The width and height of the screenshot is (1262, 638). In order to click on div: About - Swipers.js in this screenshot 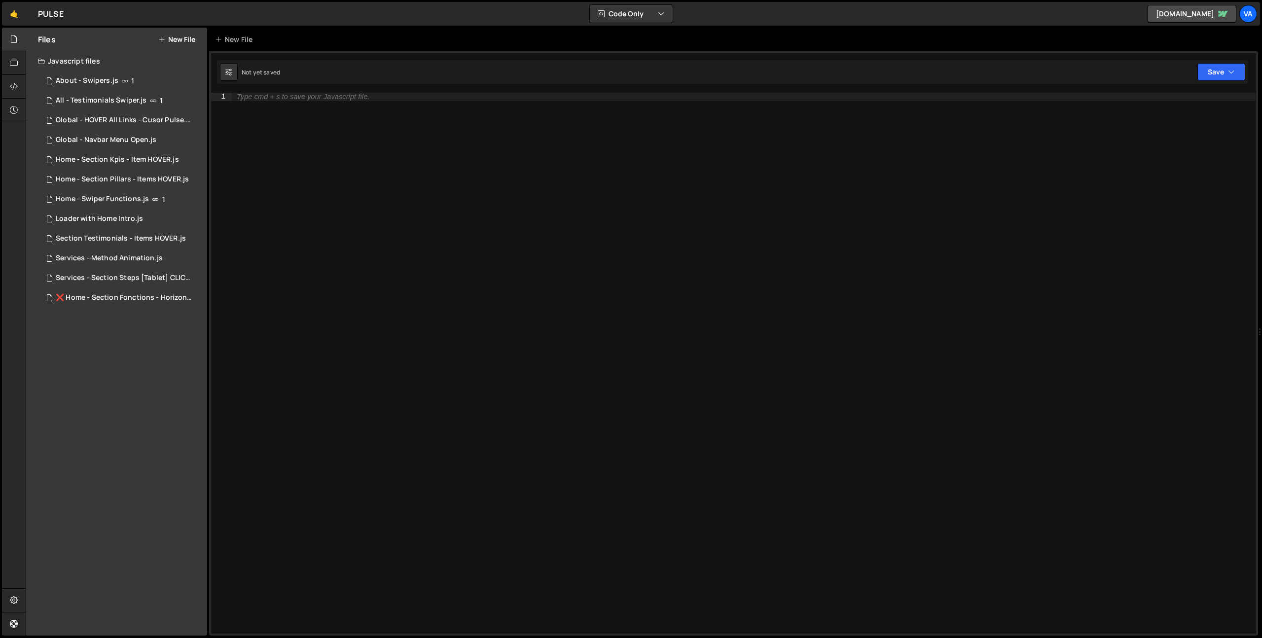, I will do `click(87, 81)`.